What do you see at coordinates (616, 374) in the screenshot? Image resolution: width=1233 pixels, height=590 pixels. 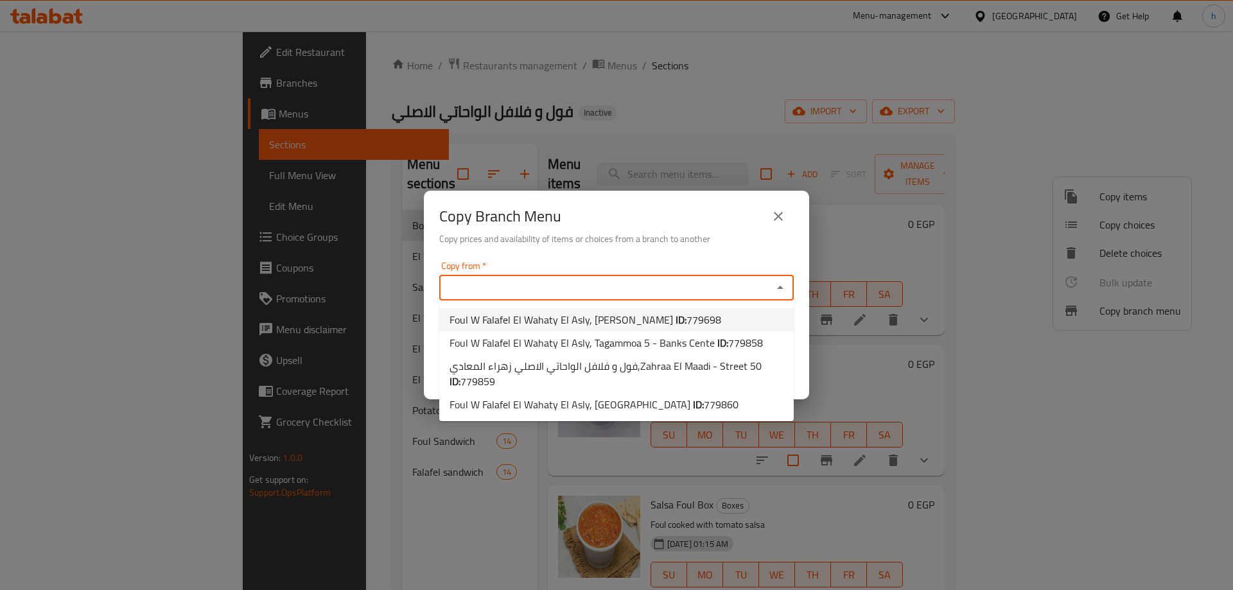 I see `span: فول و فلافل الواحاتي الاصلي زهراء المعادي,Zahraa El Maadi - Street 50` at bounding box center [616, 374].